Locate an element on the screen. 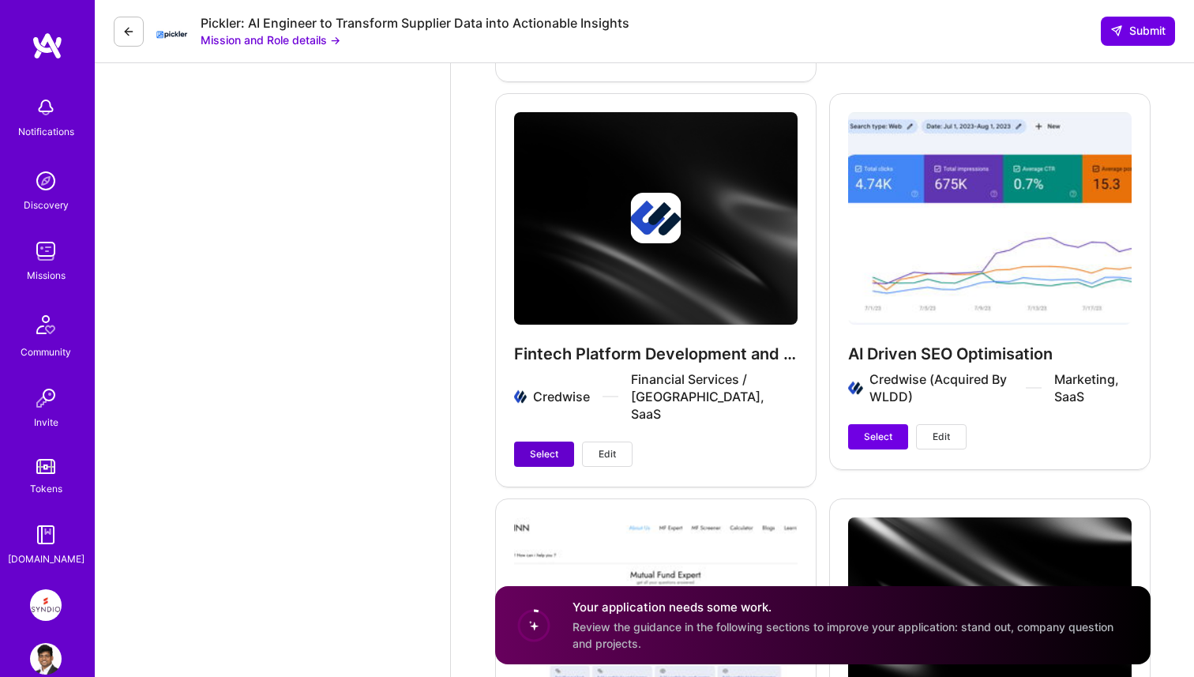 The width and height of the screenshot is (1194, 677). img: teamwork is located at coordinates (46, 251).